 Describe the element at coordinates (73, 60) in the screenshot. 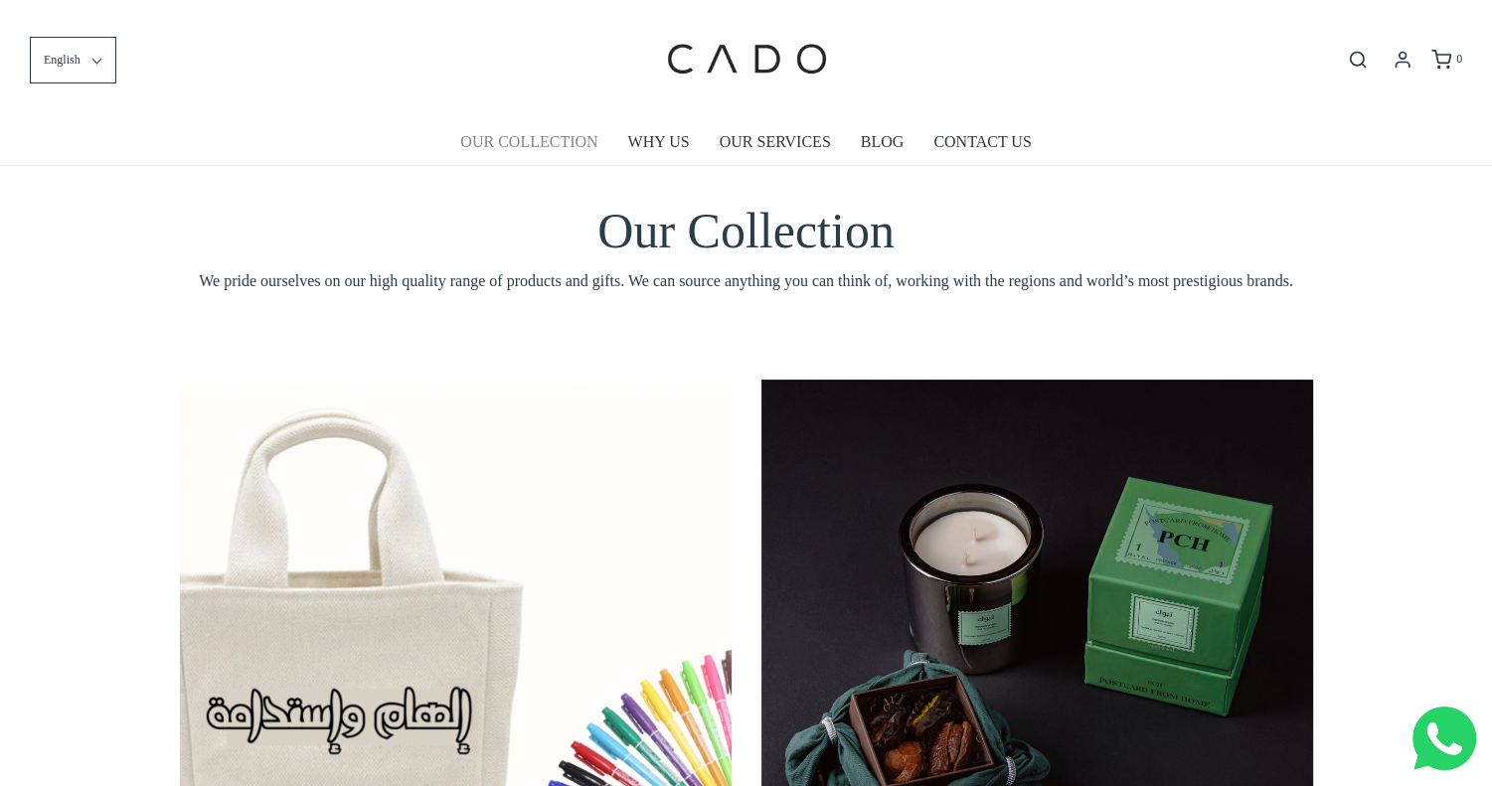

I see `button: English` at that location.